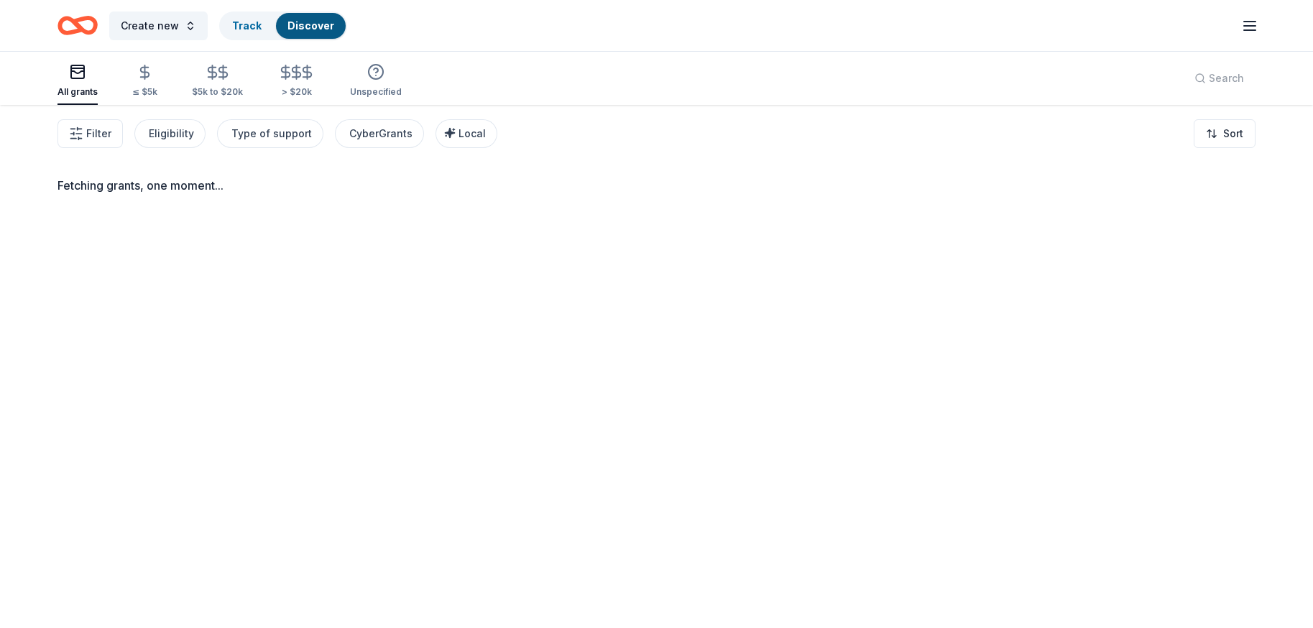 Image resolution: width=1313 pixels, height=628 pixels. I want to click on button: TrackDiscover, so click(283, 26).